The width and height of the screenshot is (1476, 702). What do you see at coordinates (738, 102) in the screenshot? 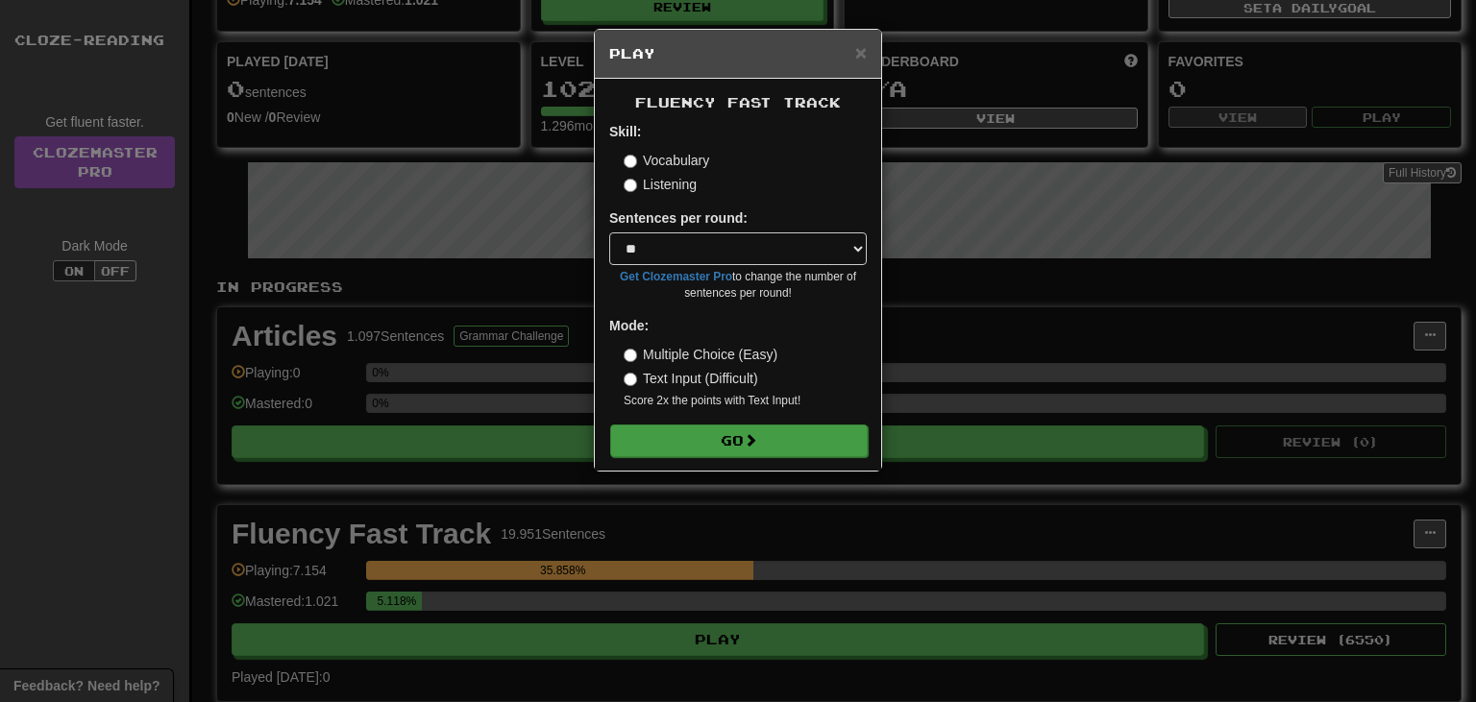
I see `span: Fluency Fast Track` at bounding box center [738, 102].